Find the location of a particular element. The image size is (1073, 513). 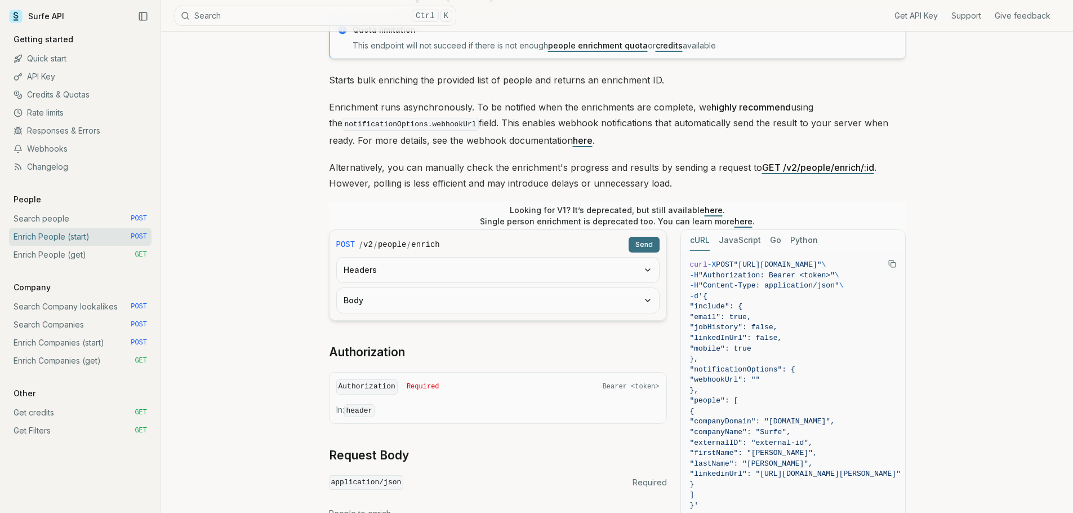

button: Python is located at coordinates (804, 240).